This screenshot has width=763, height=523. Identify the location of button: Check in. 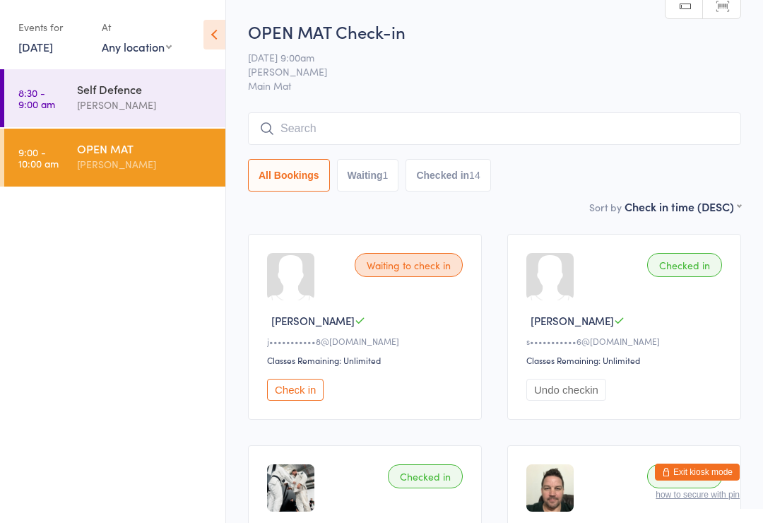
(295, 389).